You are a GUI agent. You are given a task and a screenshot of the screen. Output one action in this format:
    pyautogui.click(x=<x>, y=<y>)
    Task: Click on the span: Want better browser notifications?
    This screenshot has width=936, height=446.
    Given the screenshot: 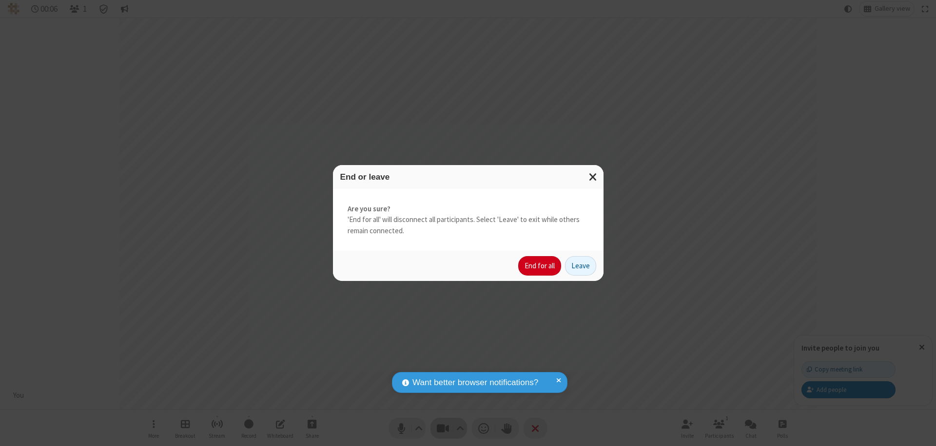 What is the action you would take?
    pyautogui.click(x=475, y=383)
    